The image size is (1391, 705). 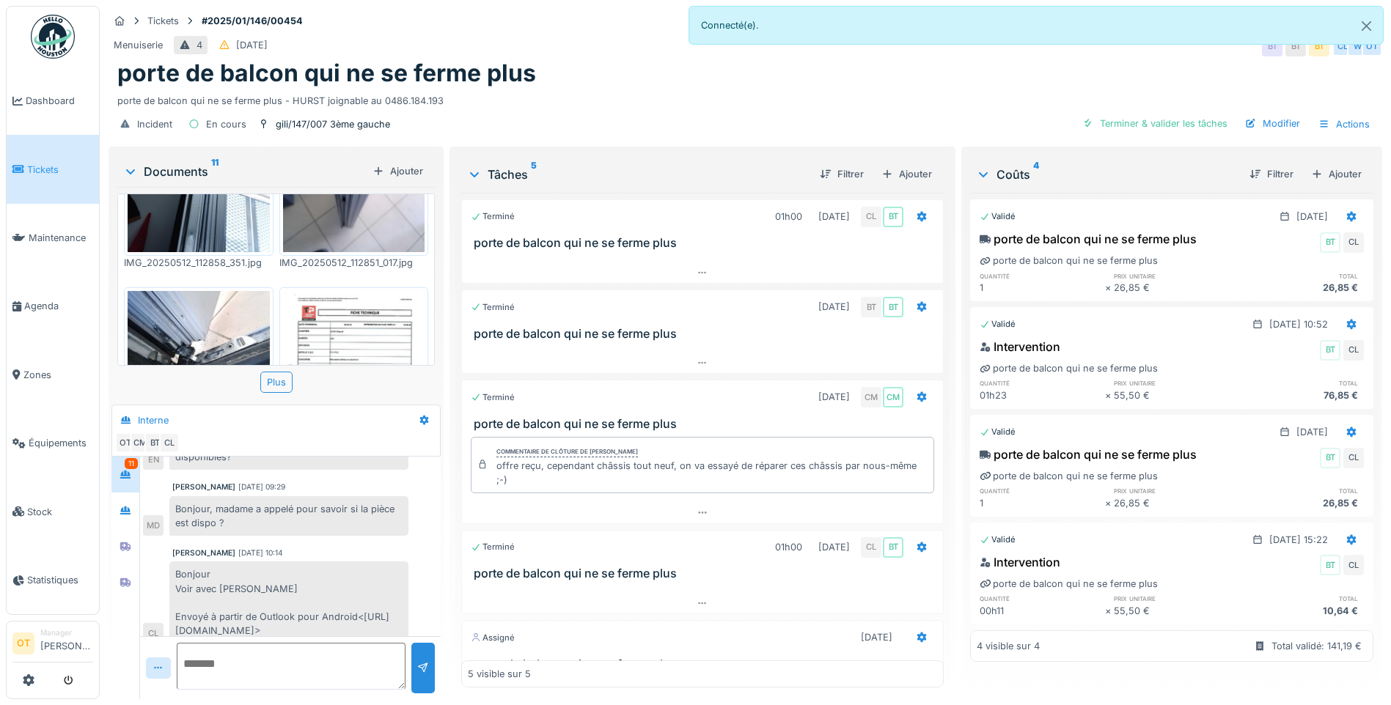 What do you see at coordinates (997, 216) in the screenshot?
I see `div: Validé` at bounding box center [997, 216].